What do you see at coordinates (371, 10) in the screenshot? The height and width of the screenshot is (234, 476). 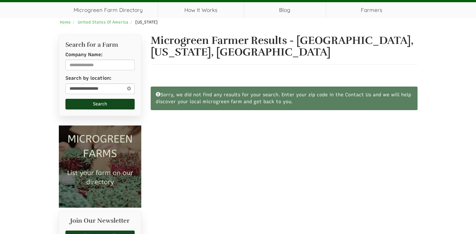 I see `span: Farmers` at bounding box center [371, 10].